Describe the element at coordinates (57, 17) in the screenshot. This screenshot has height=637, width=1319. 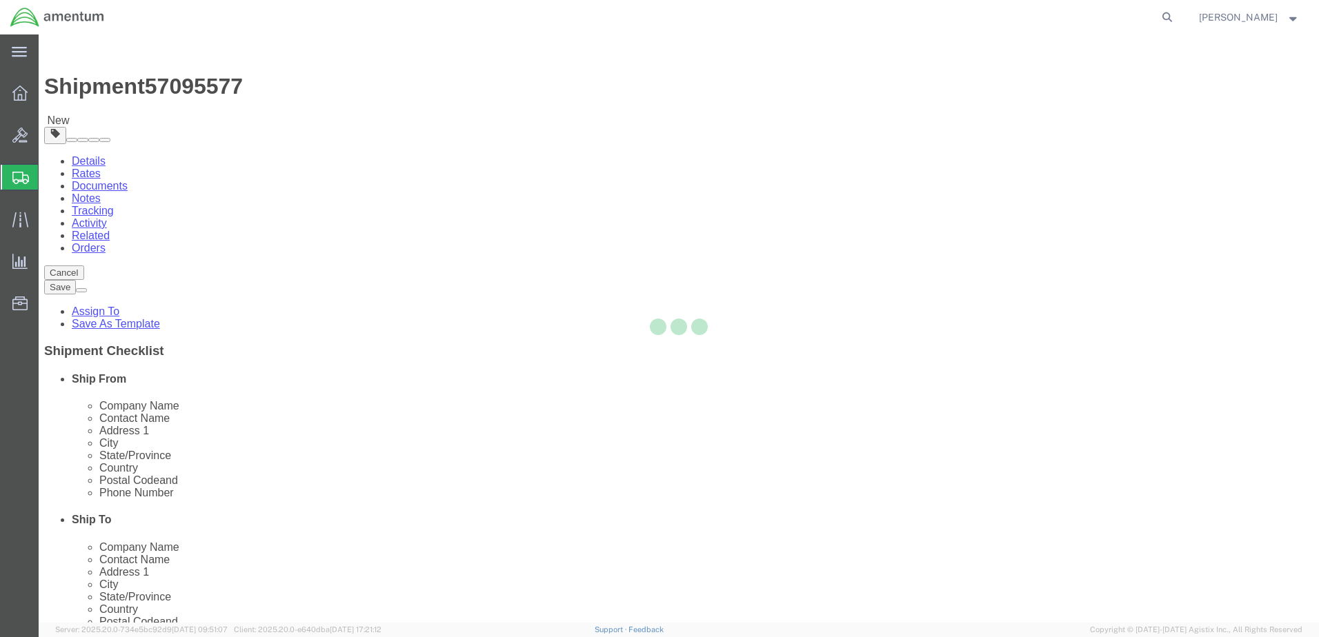
I see `img: logo` at that location.